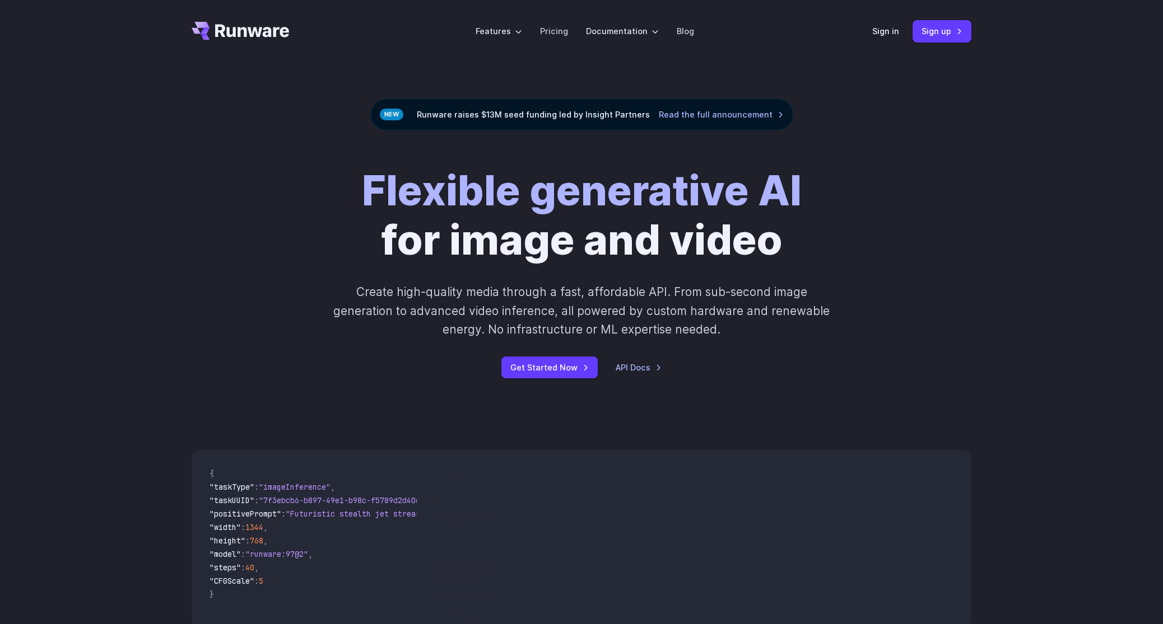  I want to click on span: 1344, so click(254, 528).